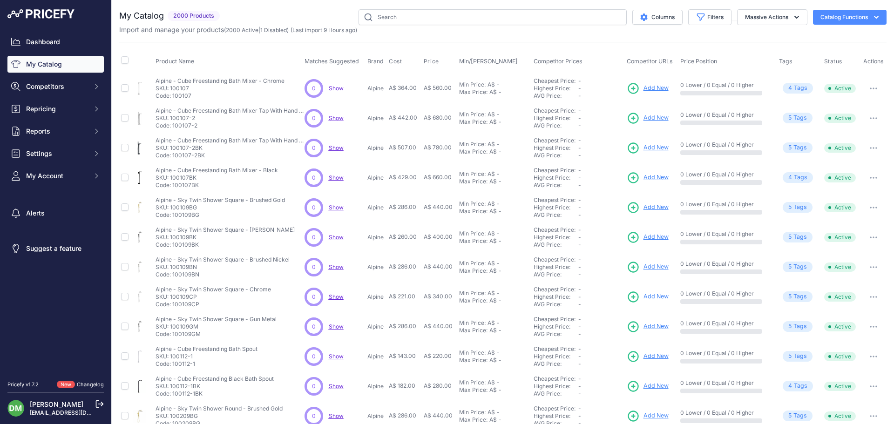 This screenshot has width=894, height=424. What do you see at coordinates (402, 296) in the screenshot?
I see `span: A$ 221.00` at bounding box center [402, 296].